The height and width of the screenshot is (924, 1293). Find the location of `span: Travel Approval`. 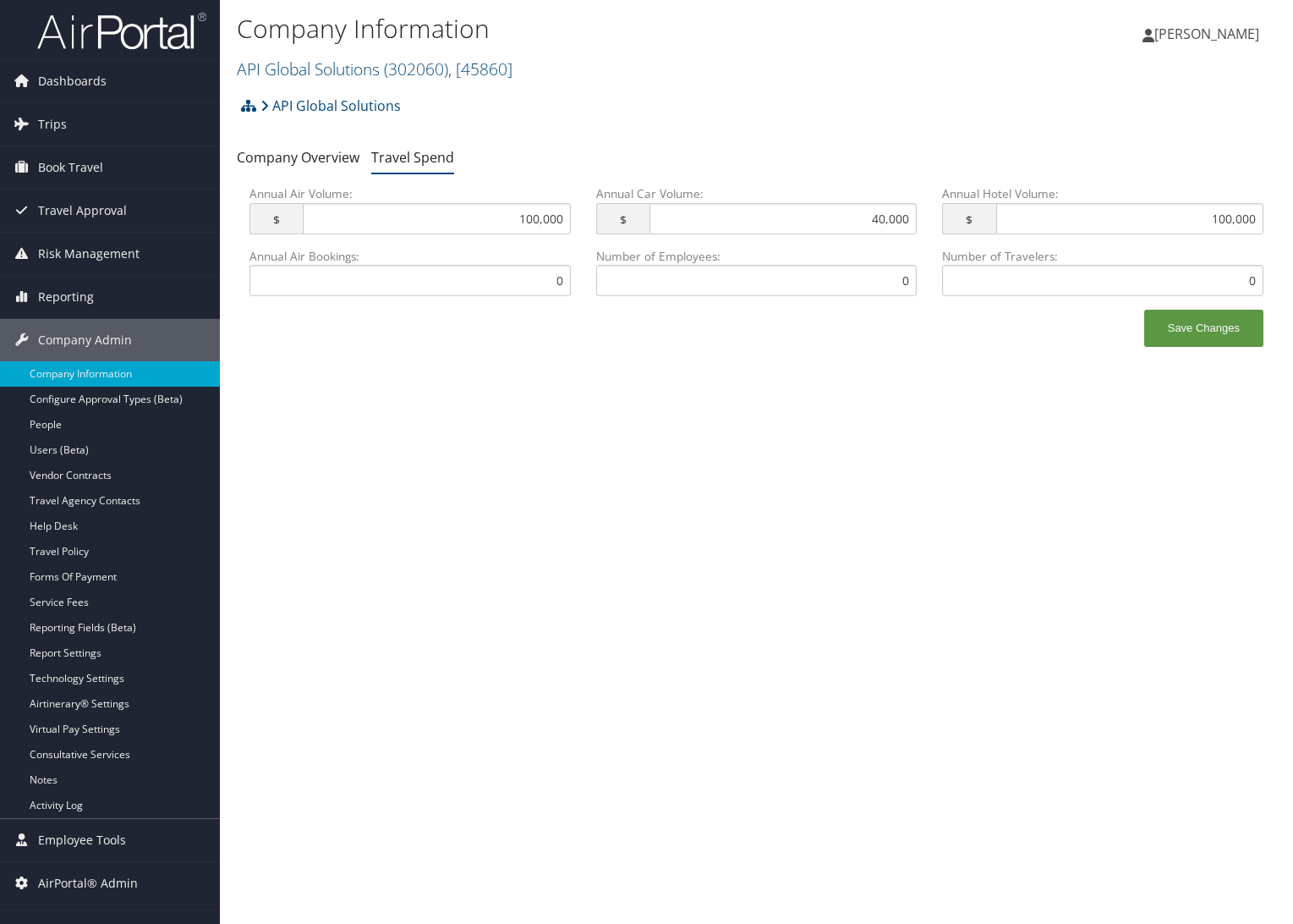

span: Travel Approval is located at coordinates (82, 211).